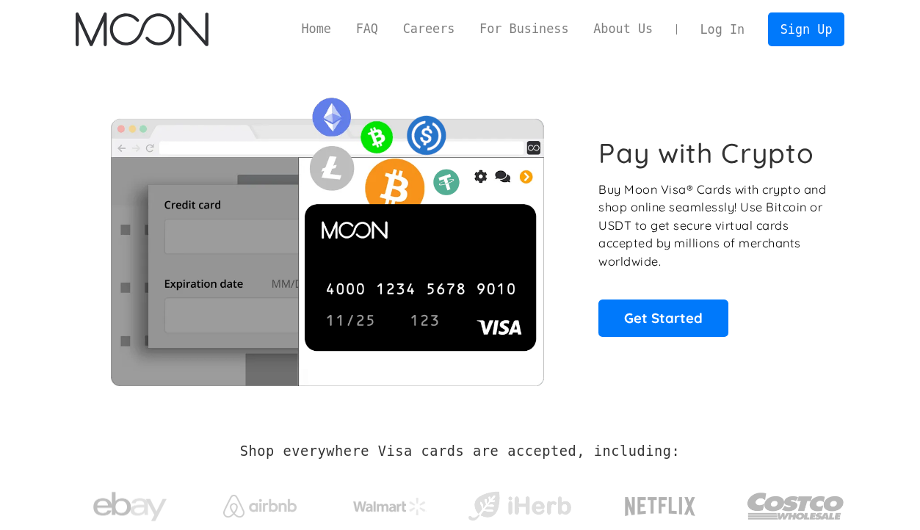 Image resolution: width=920 pixels, height=530 pixels. What do you see at coordinates (367, 29) in the screenshot?
I see `a: FAQ` at bounding box center [367, 29].